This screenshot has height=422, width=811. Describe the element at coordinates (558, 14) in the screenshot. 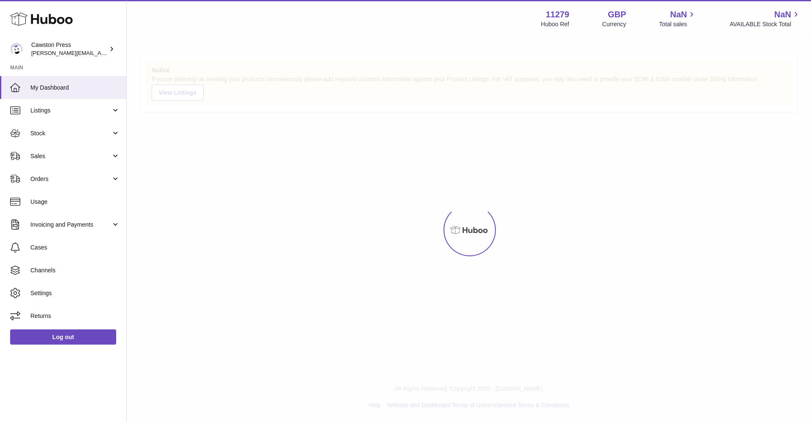

I see `strong: 11279` at that location.